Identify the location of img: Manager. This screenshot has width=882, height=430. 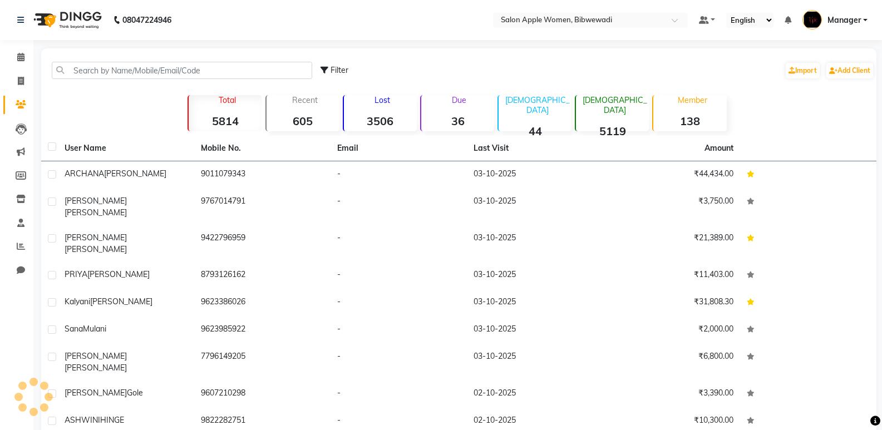
(812, 19).